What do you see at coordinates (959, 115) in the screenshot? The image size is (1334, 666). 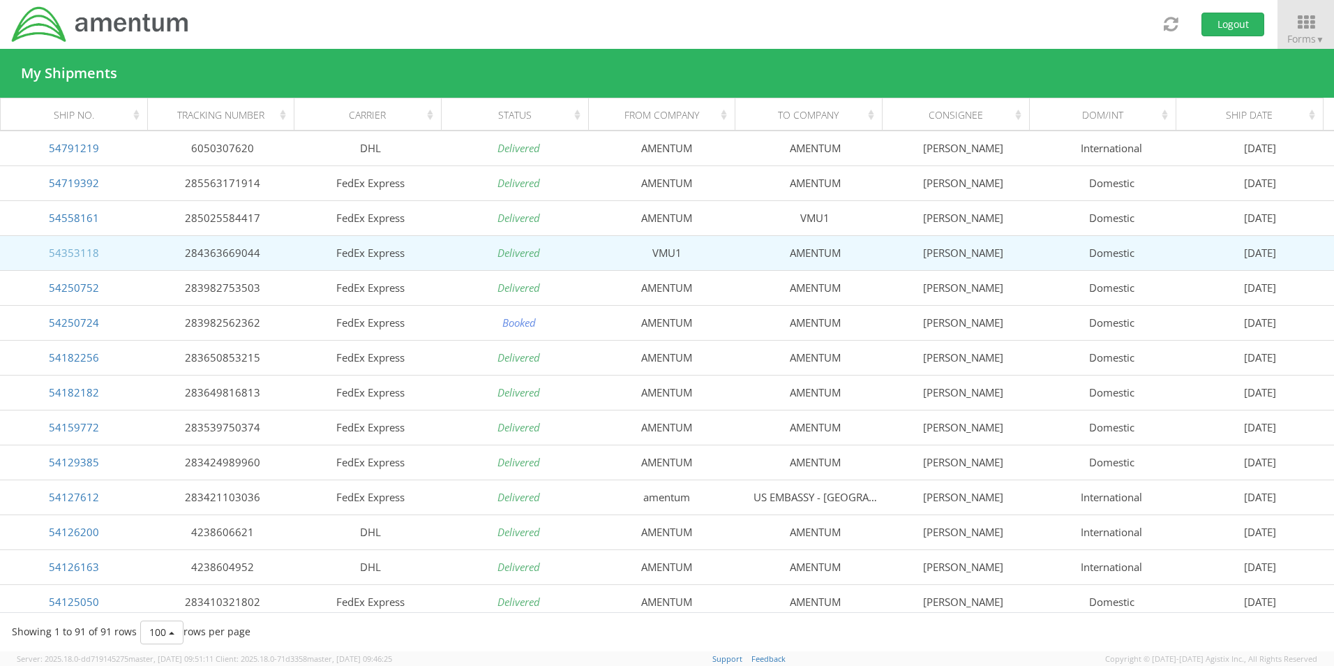 I see `div: Consignee` at bounding box center [959, 115].